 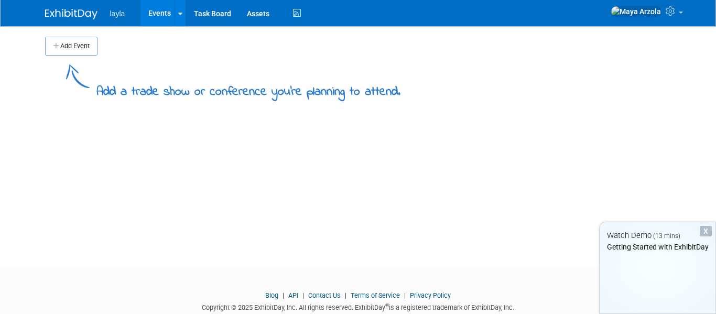 What do you see at coordinates (658, 235) in the screenshot?
I see `div: Watch Demo` at bounding box center [658, 235].